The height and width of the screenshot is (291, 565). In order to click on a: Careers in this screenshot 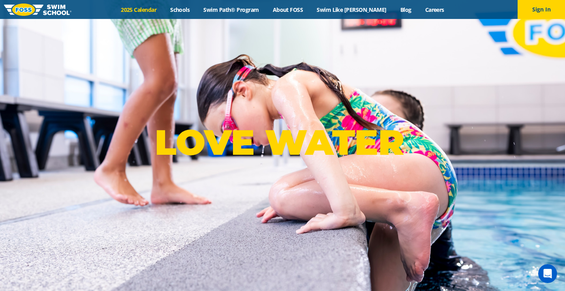, I will do `click(434, 9)`.